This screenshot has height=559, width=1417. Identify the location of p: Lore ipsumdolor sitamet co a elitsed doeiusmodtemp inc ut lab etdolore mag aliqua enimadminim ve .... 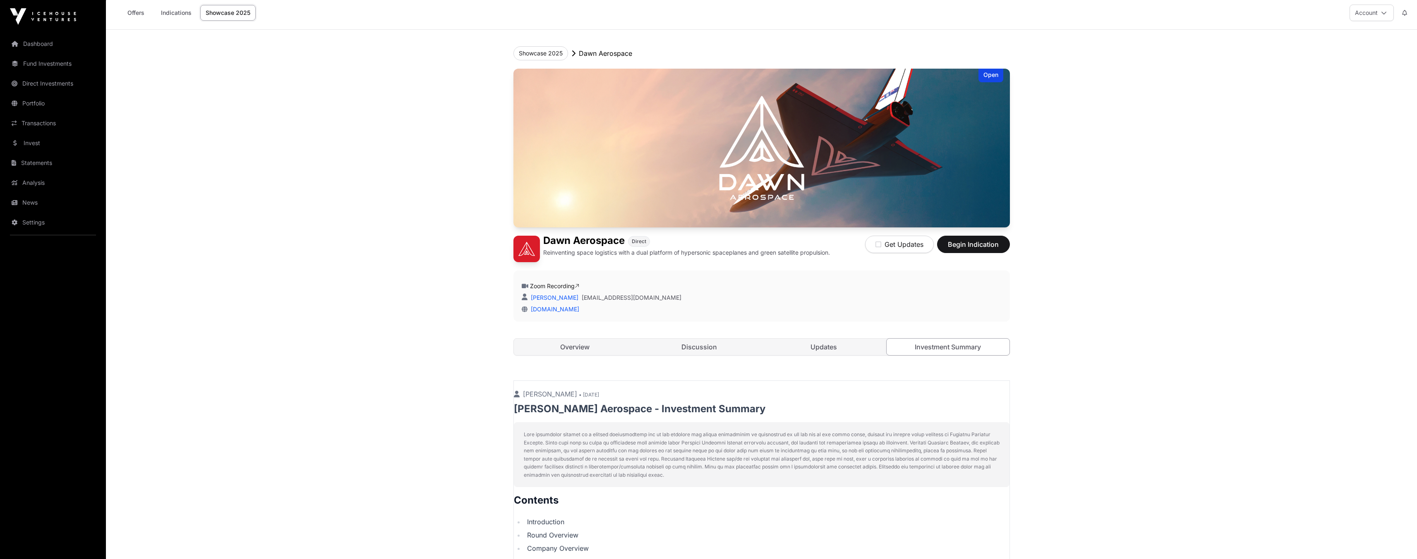
(762, 455).